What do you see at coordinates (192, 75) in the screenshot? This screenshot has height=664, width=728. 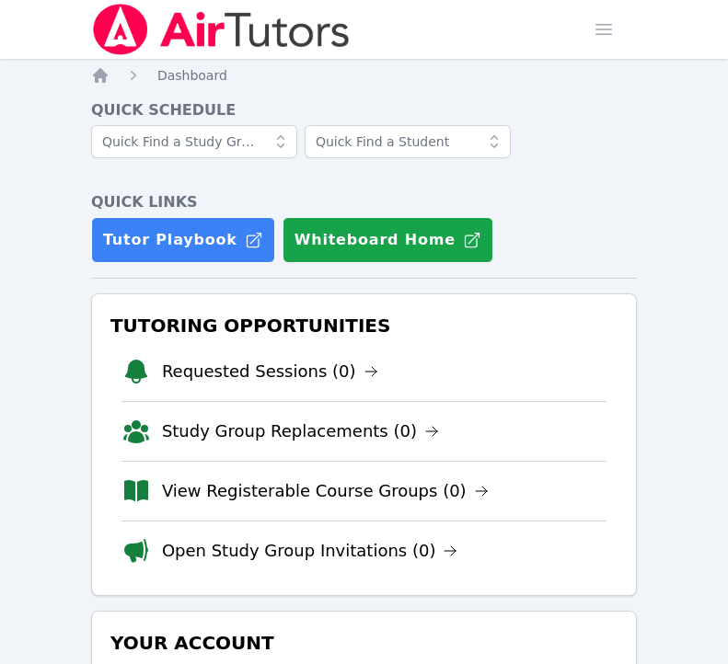 I see `a: Dashboard` at bounding box center [192, 75].